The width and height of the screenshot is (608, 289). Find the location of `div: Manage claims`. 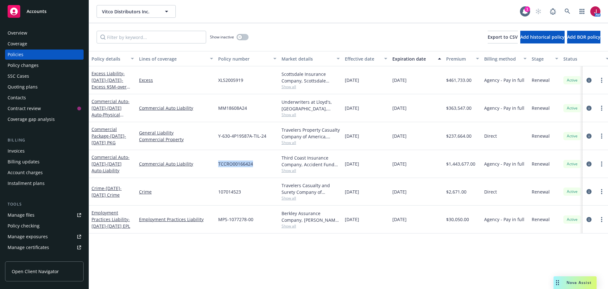

div: Manage claims is located at coordinates (23, 258).